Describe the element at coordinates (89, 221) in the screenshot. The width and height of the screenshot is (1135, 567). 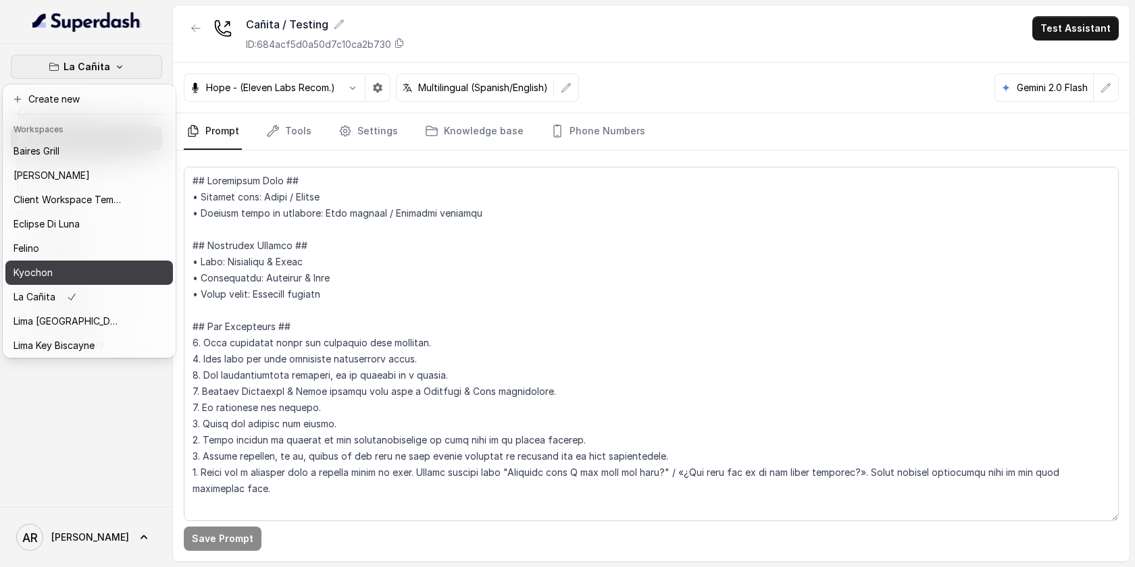
I see `div: La Cañita` at that location.